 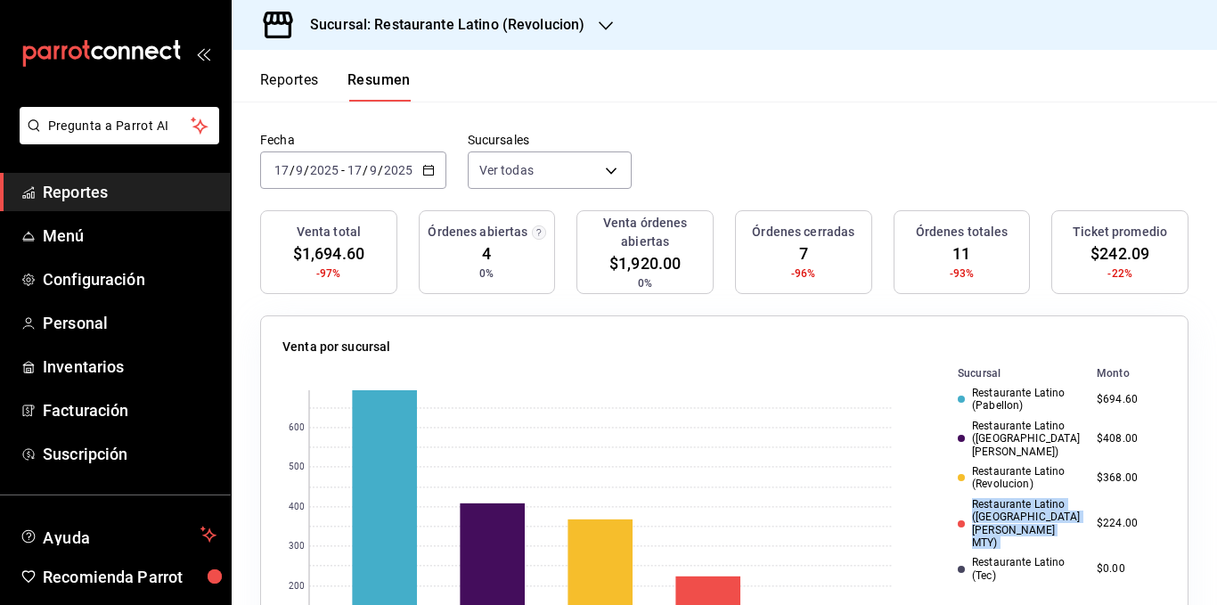 I want to click on h3: Venta total, so click(x=329, y=232).